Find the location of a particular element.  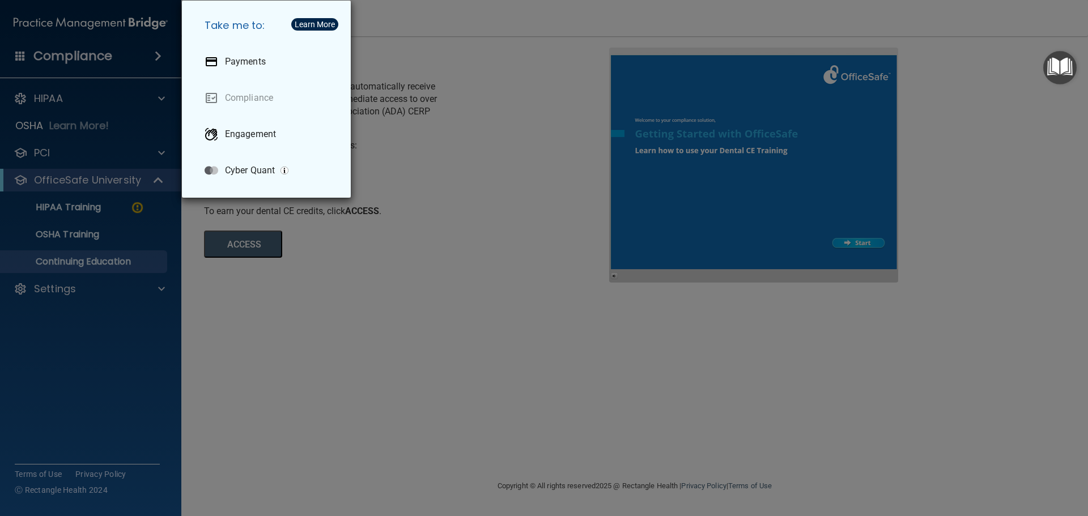

p: Cyber Quant is located at coordinates (250, 170).